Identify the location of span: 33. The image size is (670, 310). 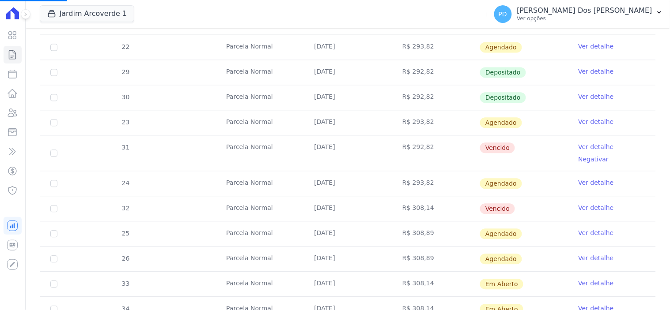
(125, 284).